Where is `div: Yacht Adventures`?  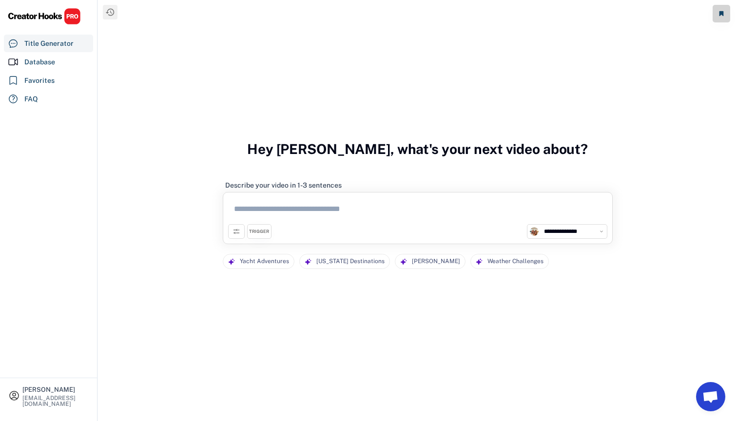 div: Yacht Adventures is located at coordinates (264, 261).